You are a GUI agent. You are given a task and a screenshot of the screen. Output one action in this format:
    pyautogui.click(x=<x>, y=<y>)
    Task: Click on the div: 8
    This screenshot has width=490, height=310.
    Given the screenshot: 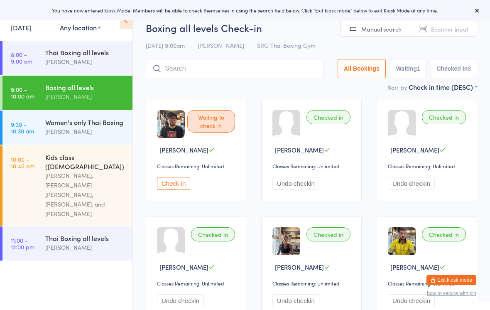 What is the action you would take?
    pyautogui.click(x=470, y=69)
    